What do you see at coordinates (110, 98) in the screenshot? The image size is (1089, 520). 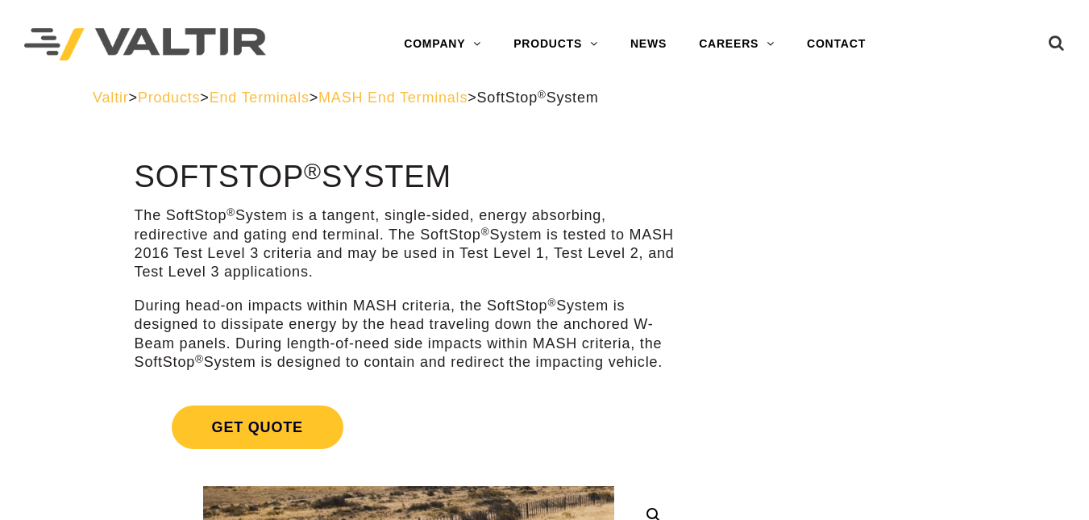 I see `span: Valtir` at bounding box center [110, 98].